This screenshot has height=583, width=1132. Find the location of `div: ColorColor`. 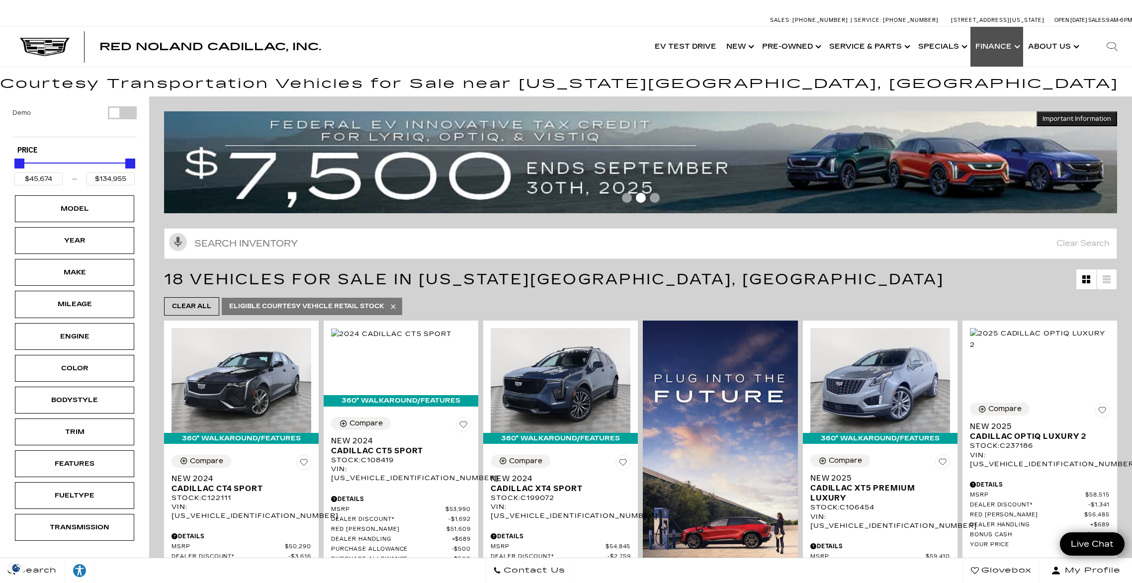

div: ColorColor is located at coordinates (75, 368).